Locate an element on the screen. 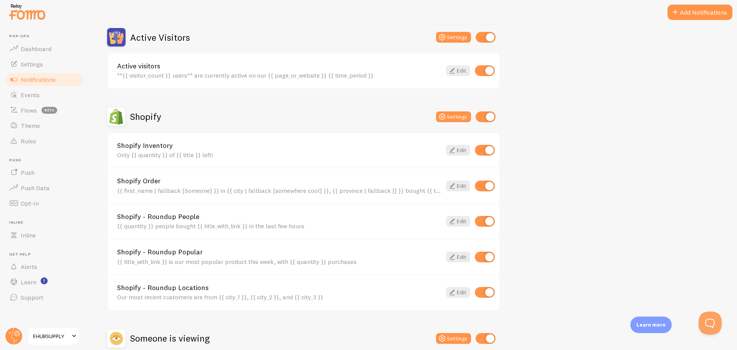 Image resolution: width=737 pixels, height=350 pixels. div: Learn more is located at coordinates (651, 324).